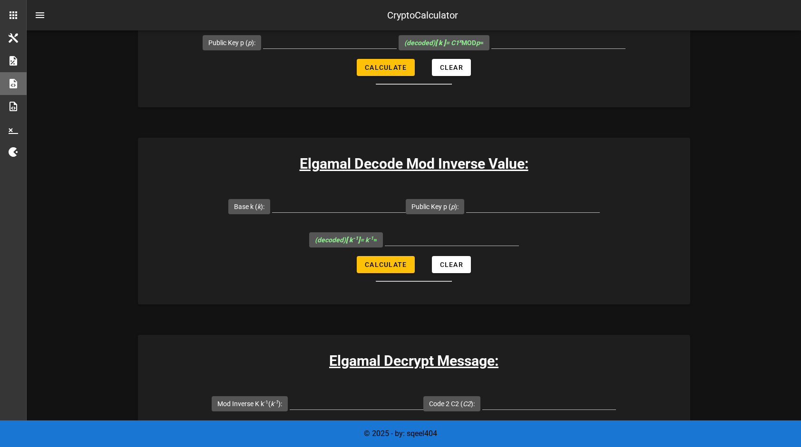  I want to click on span: © 2025 - by: sqeel404, so click(400, 434).